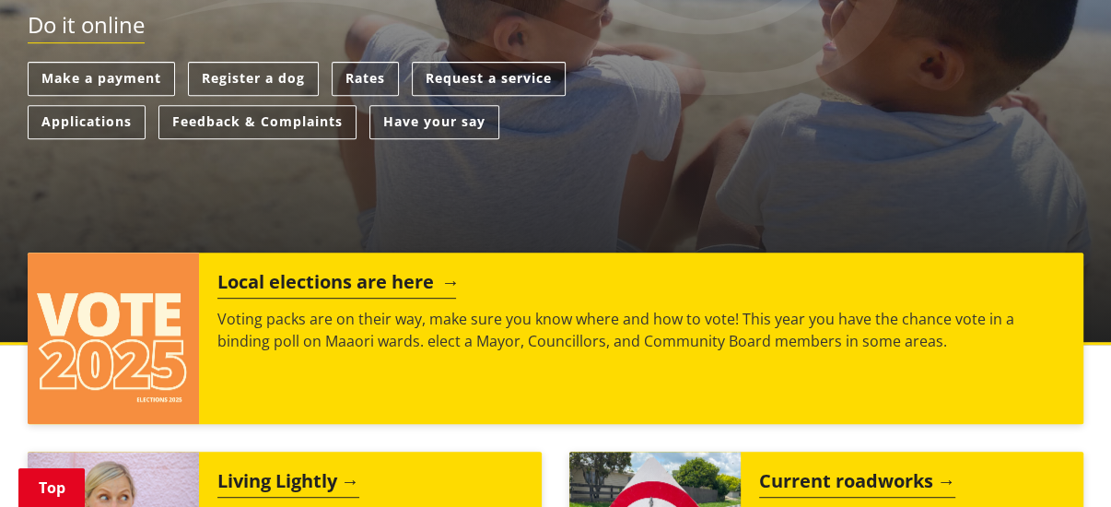  What do you see at coordinates (434, 122) in the screenshot?
I see `a: Have your say` at bounding box center [434, 122].